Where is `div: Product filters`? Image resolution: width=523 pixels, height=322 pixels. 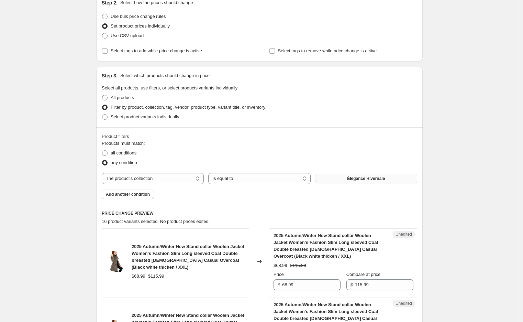 div: Product filters is located at coordinates (259, 136).